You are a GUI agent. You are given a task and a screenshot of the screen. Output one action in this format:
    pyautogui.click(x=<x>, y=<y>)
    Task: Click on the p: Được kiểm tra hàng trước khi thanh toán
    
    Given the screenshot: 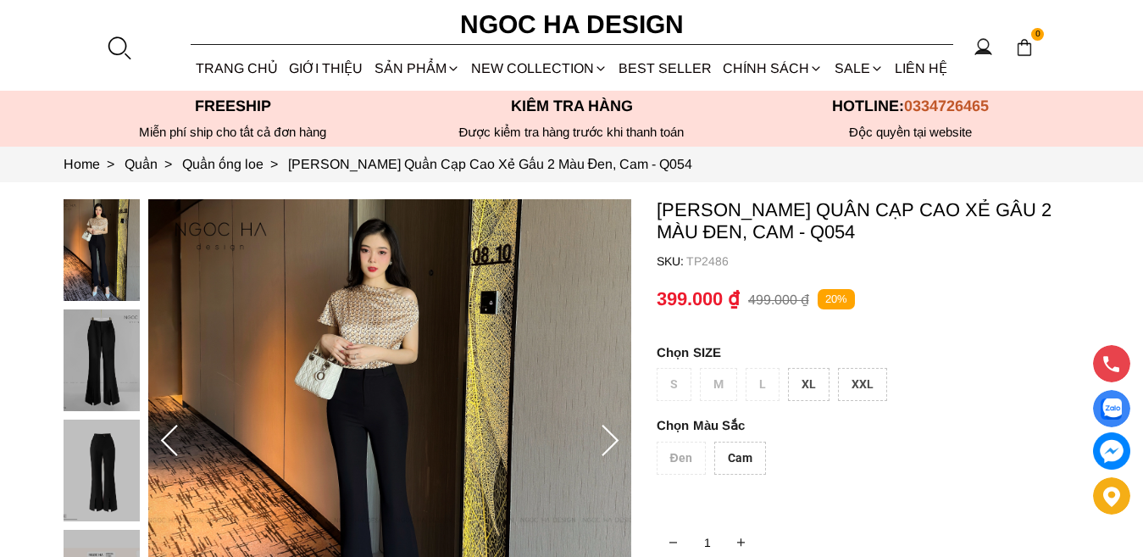 What is the action you would take?
    pyautogui.click(x=572, y=132)
    